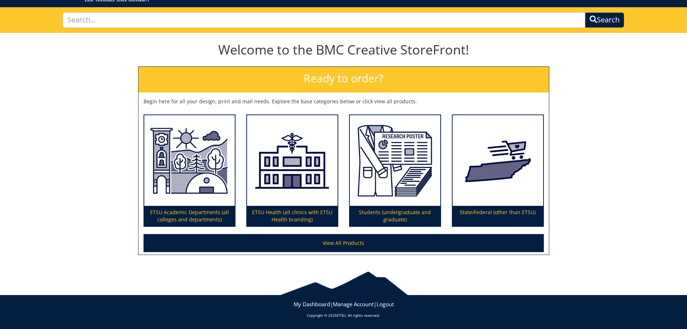 The width and height of the screenshot is (687, 329). I want to click on p: ETSU Academic Departments (all colleges and departments), so click(189, 216).